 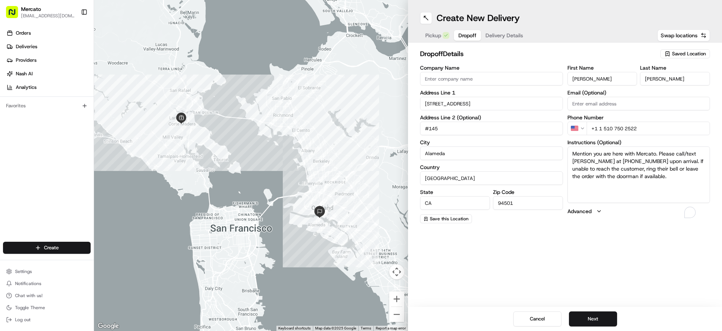 What do you see at coordinates (72, 211) in the screenshot?
I see `a: Powered byPylon` at bounding box center [72, 211].